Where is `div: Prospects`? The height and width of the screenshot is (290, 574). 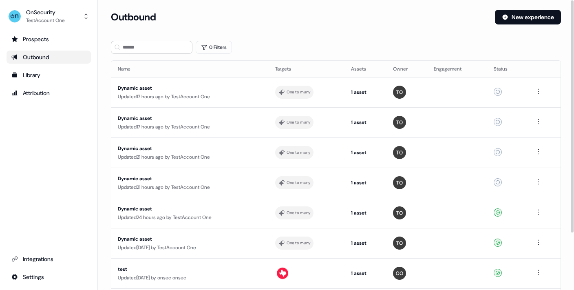 div: Prospects is located at coordinates (49, 39).